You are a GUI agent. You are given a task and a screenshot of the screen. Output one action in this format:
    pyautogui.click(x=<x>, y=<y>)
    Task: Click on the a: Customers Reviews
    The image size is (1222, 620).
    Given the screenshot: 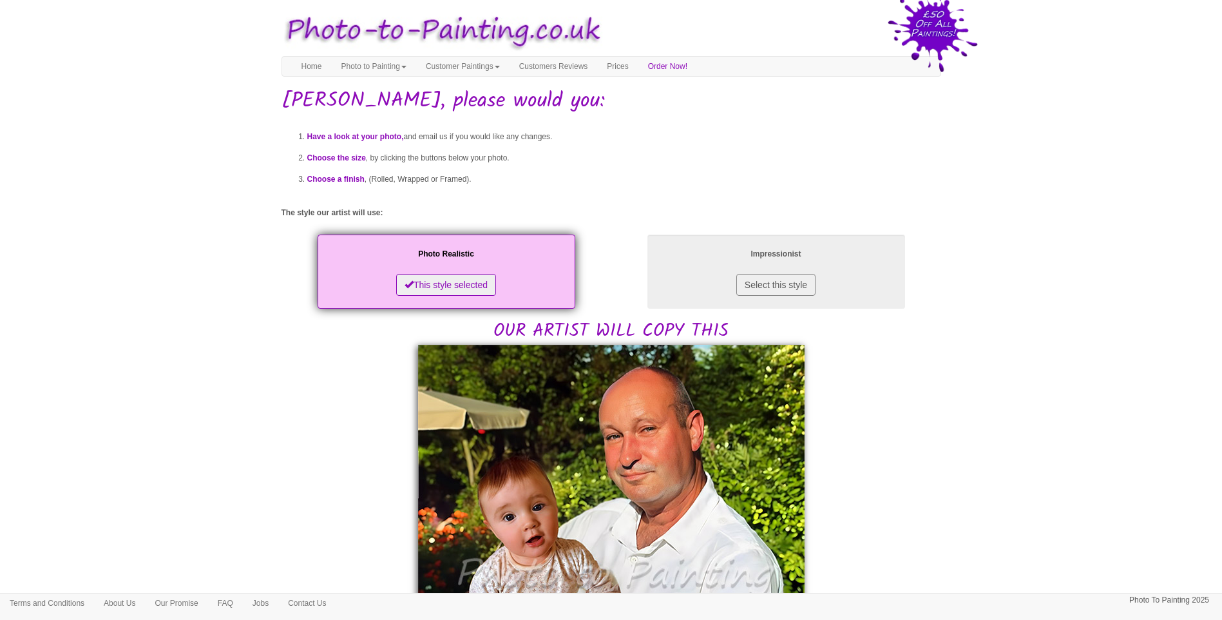 What is the action you would take?
    pyautogui.click(x=553, y=66)
    